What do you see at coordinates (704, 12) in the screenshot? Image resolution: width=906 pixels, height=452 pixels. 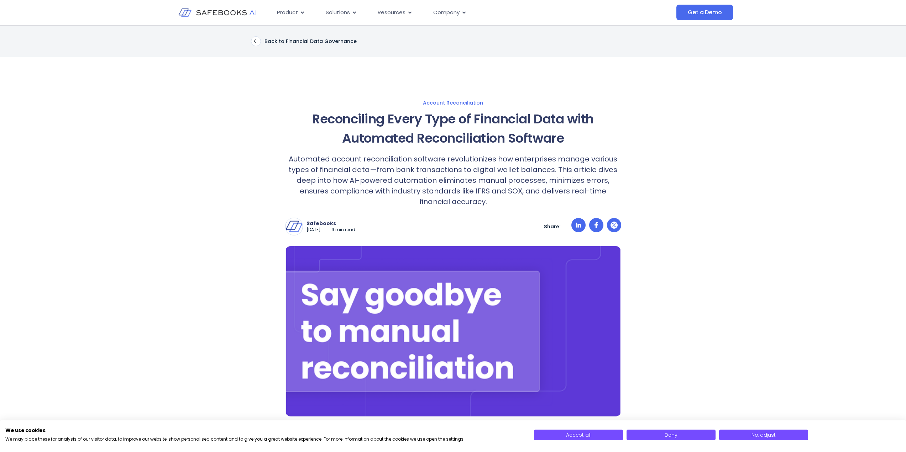 I see `a: Get a Demo` at bounding box center [704, 12].